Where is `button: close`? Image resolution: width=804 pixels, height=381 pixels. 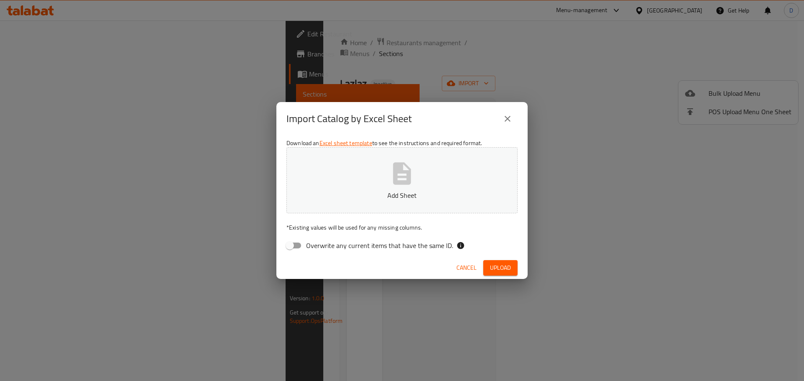
button: close is located at coordinates (508, 119).